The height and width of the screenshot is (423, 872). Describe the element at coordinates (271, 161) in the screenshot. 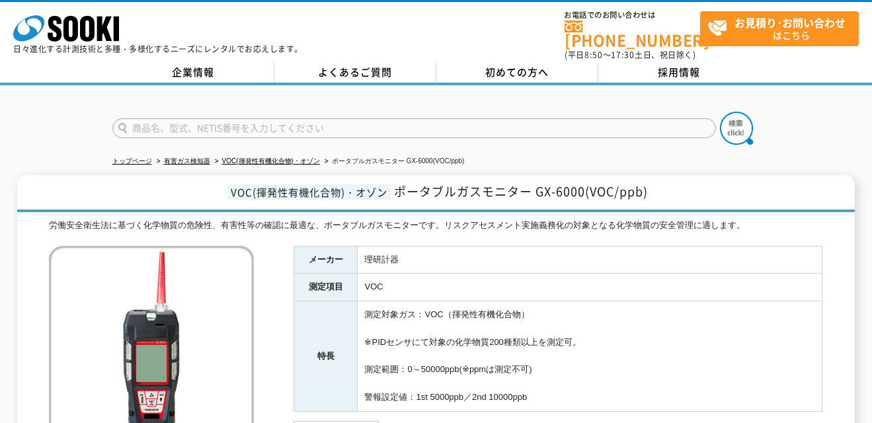

I see `a: VOC(揮発性有機化合物)・オゾン` at that location.